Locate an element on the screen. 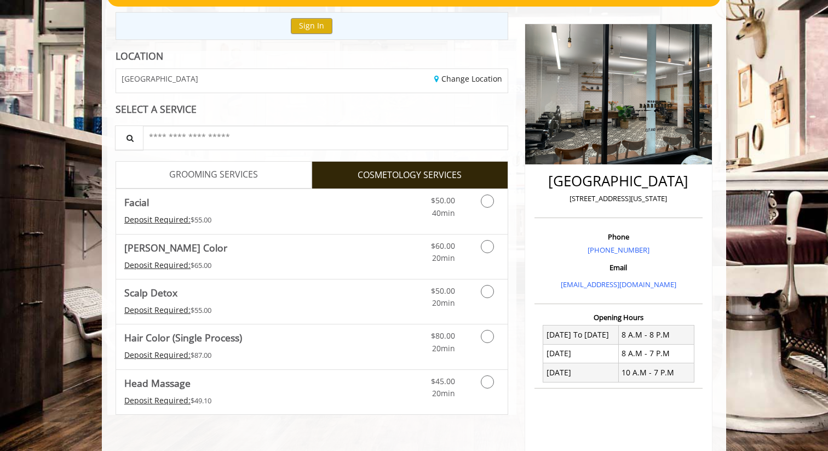 This screenshot has height=451, width=828. a: Change Location is located at coordinates (468, 78).